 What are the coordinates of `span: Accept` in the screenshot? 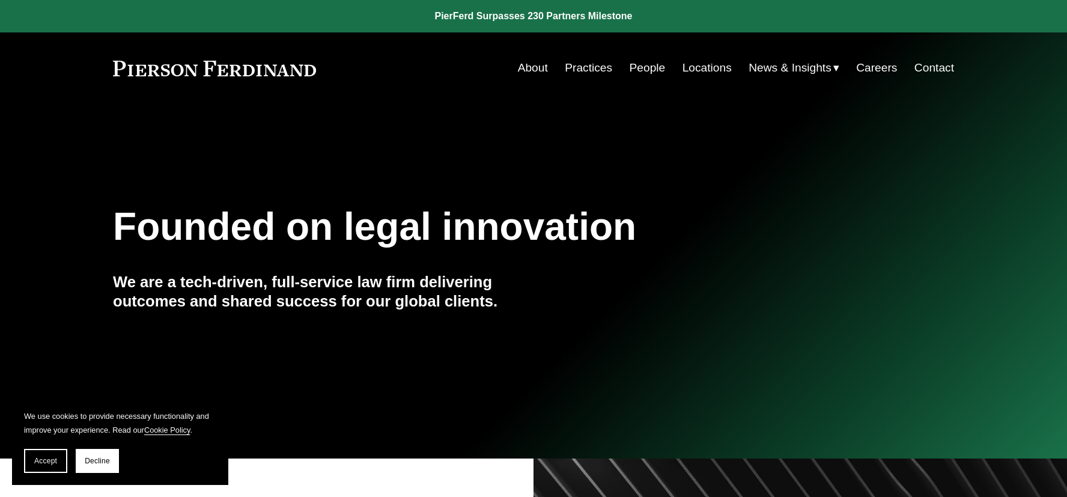 It's located at (46, 461).